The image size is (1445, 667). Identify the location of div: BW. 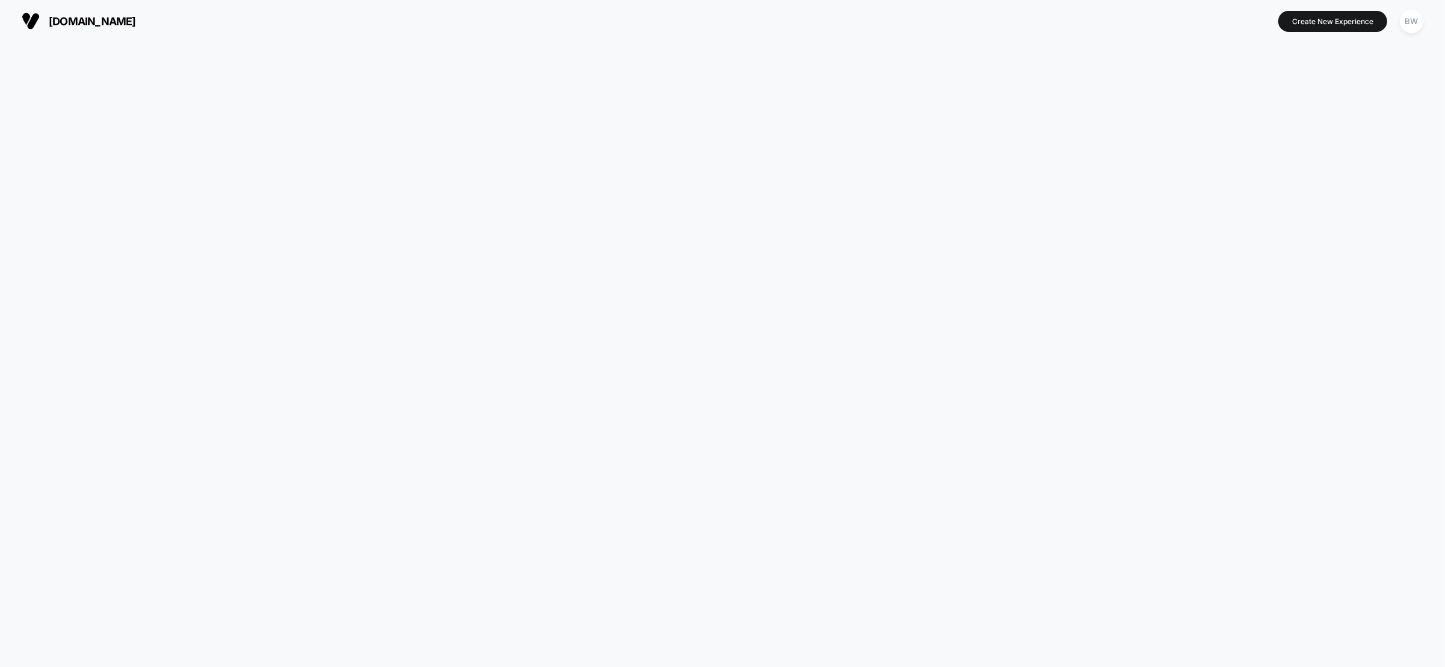
(1412, 21).